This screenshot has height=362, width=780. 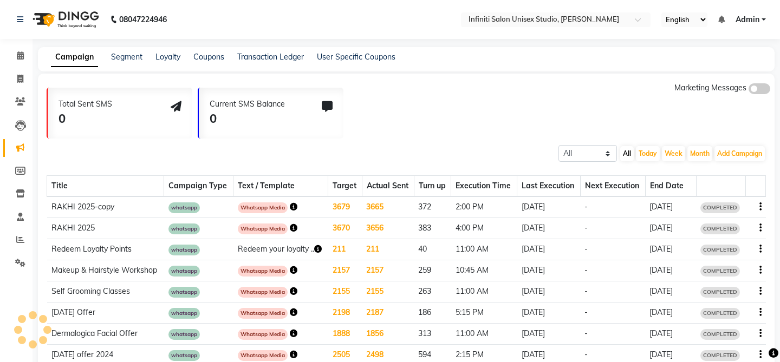 I want to click on td: 372, so click(x=432, y=207).